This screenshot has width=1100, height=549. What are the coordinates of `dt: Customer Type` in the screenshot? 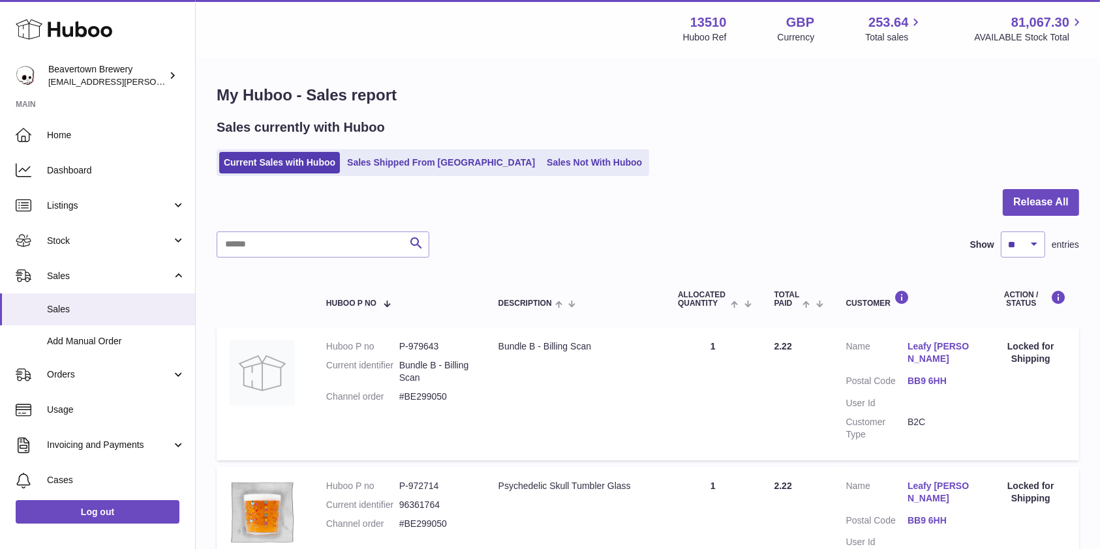 It's located at (877, 428).